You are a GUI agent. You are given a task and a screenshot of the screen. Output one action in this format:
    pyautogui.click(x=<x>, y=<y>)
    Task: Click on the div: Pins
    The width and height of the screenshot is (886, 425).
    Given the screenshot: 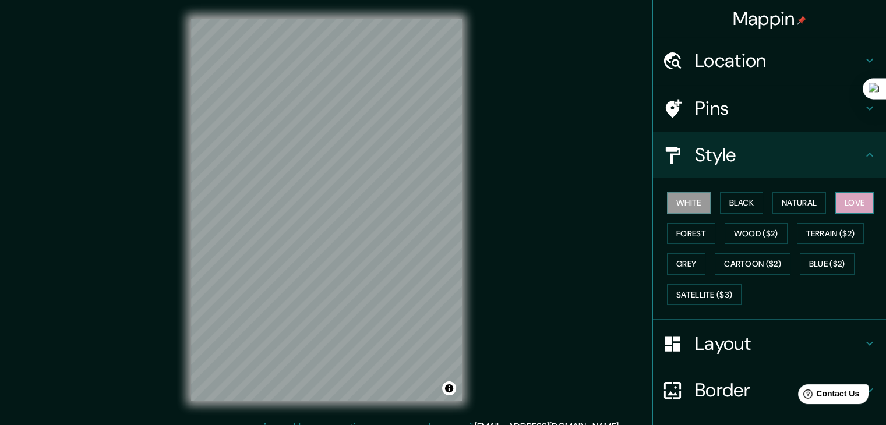 What is the action you would take?
    pyautogui.click(x=769, y=108)
    